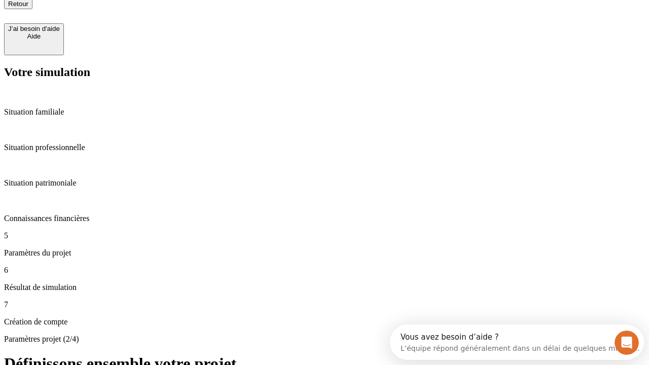 Image resolution: width=649 pixels, height=365 pixels. What do you see at coordinates (324, 339) in the screenshot?
I see `p: Paramètres projet (2/4)` at bounding box center [324, 339].